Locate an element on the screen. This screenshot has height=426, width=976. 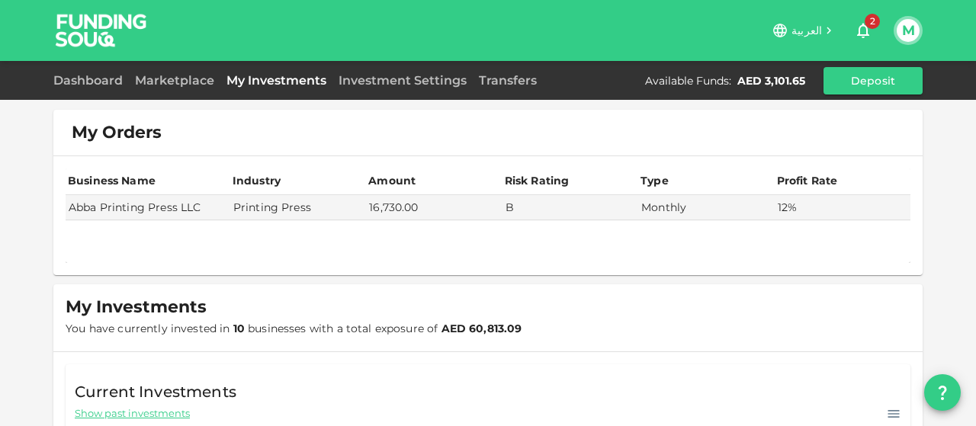
div: Available Funds : is located at coordinates (688, 81).